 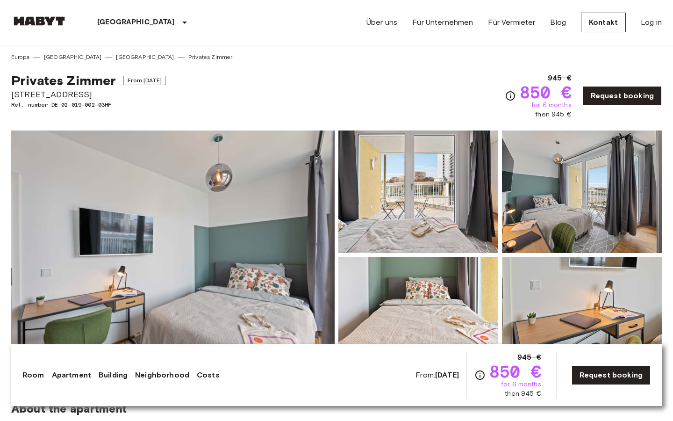 I want to click on span: Privates Zimmer, so click(x=64, y=80).